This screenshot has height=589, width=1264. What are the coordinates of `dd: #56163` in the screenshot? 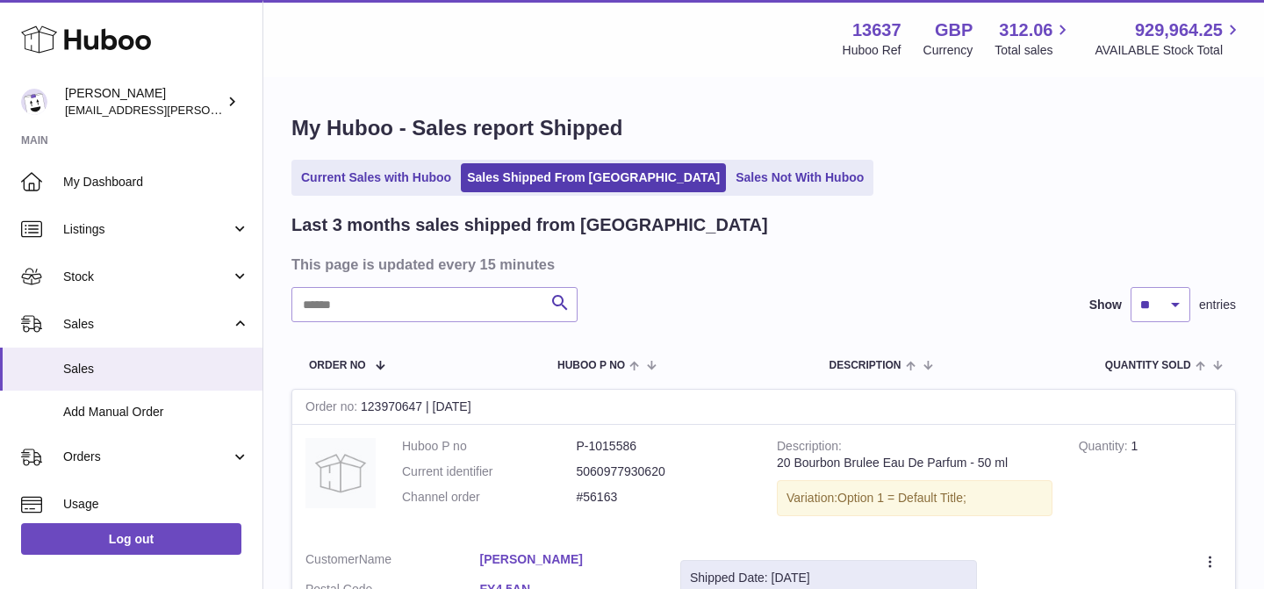 It's located at (664, 497).